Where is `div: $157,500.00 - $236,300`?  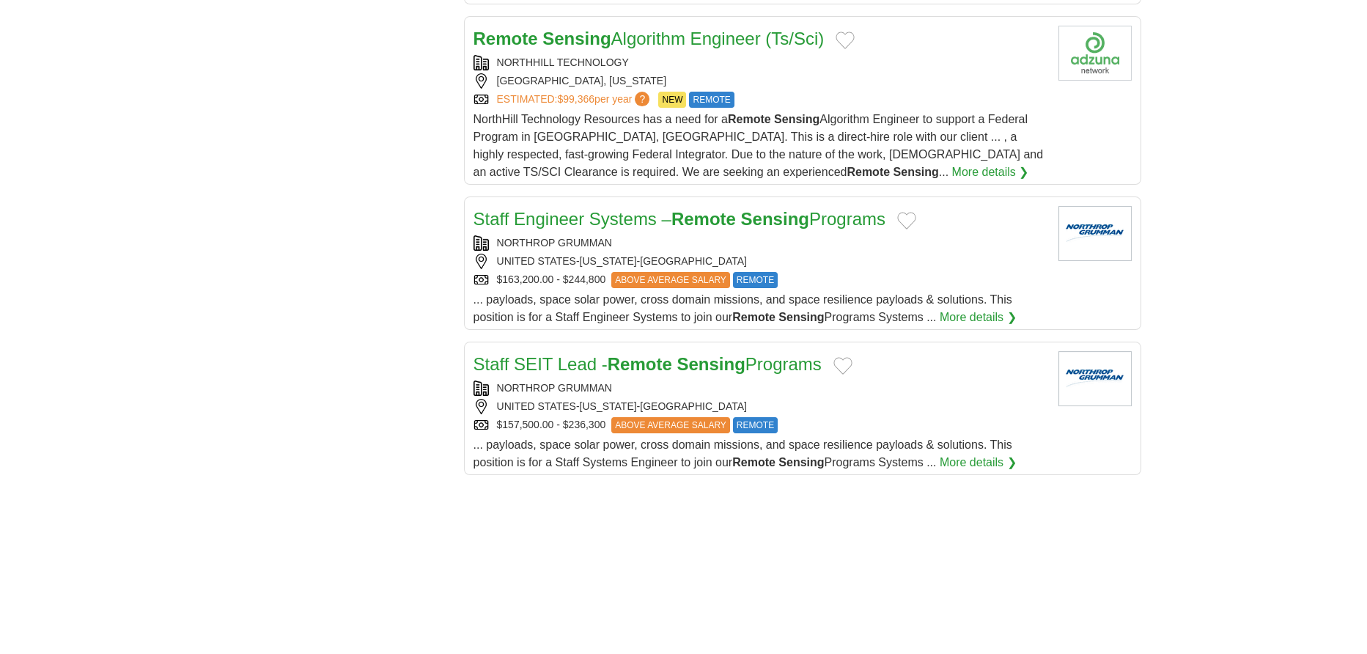 div: $157,500.00 - $236,300 is located at coordinates (760, 425).